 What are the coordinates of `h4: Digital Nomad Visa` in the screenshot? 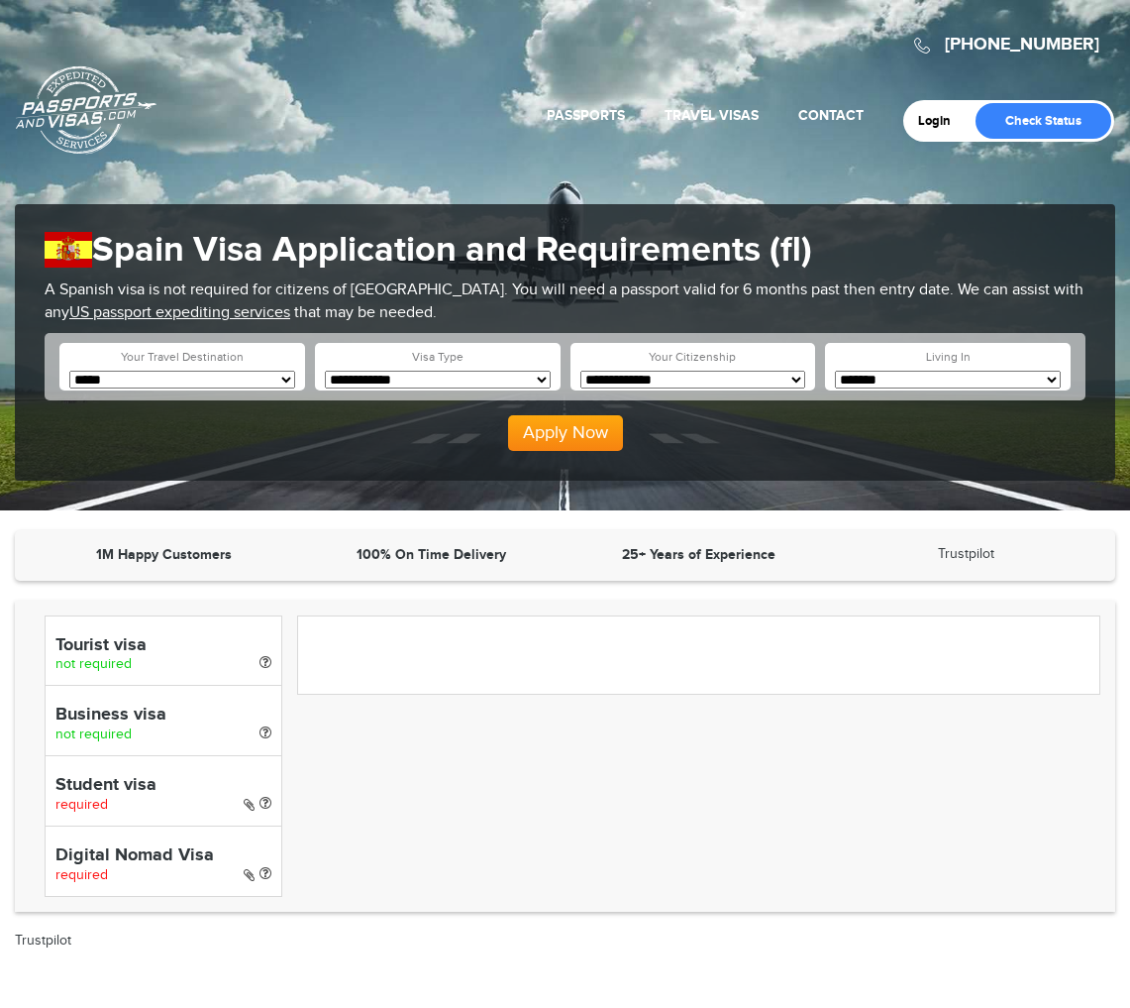 It's located at (163, 856).